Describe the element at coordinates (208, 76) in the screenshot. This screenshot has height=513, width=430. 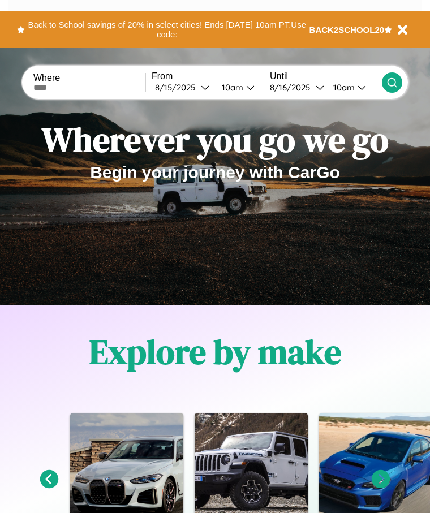
I see `label: From` at that location.